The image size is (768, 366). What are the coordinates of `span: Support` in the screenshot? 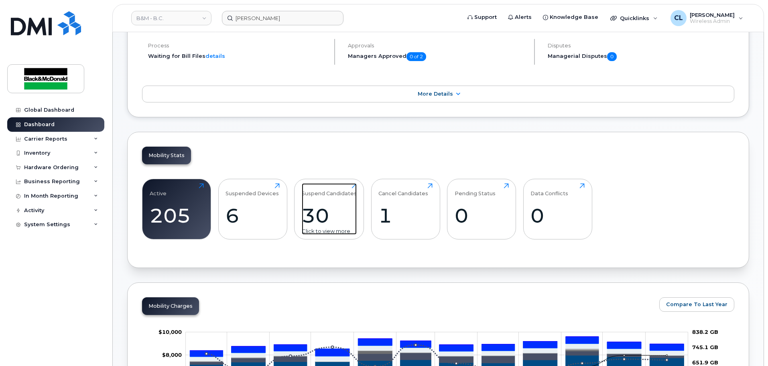 It's located at (486, 17).